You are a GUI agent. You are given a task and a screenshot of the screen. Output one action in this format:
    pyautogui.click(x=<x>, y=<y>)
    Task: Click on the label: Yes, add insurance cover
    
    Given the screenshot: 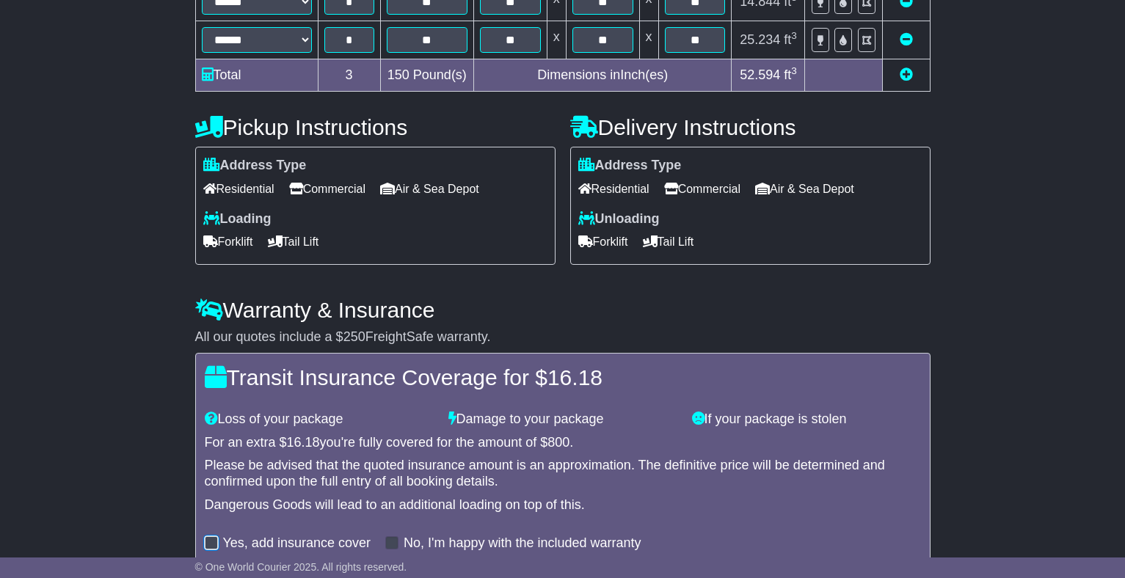 What is the action you would take?
    pyautogui.click(x=297, y=544)
    